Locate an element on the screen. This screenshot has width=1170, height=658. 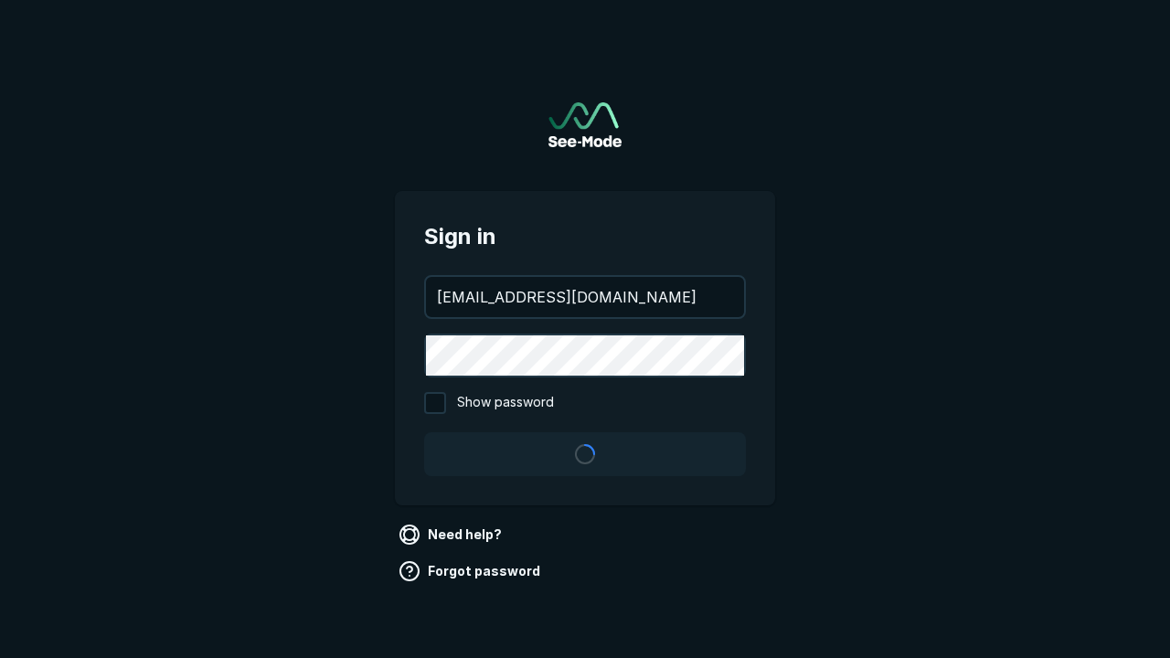
img: See-Mode Logo is located at coordinates (585, 124).